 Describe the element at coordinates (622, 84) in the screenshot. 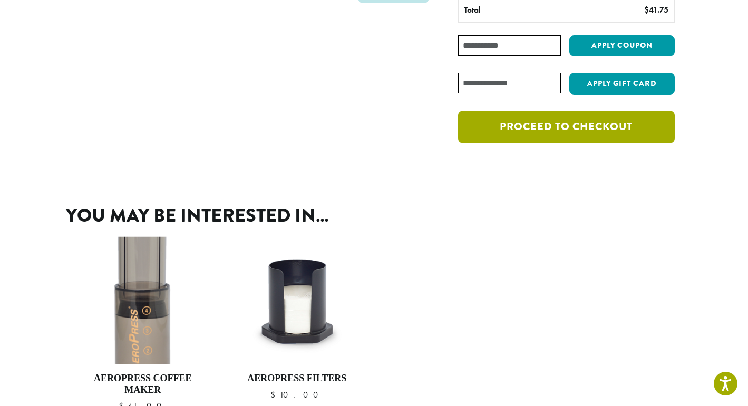

I see `button: Apply Gift Card` at that location.